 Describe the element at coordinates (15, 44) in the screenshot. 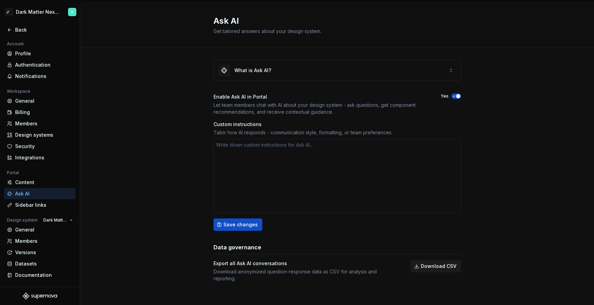

I see `div: Account` at that location.